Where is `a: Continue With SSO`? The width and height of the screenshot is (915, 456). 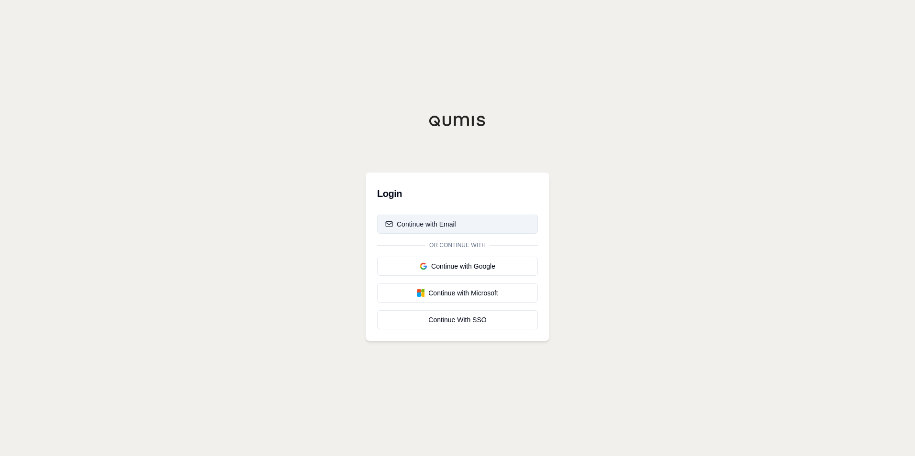 a: Continue With SSO is located at coordinates (457, 320).